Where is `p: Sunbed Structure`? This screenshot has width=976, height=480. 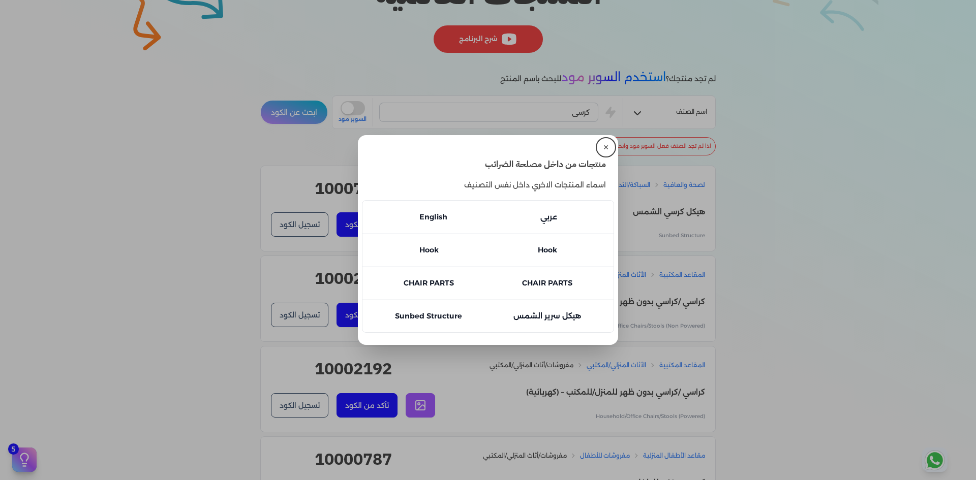 p: Sunbed Structure is located at coordinates (429, 316).